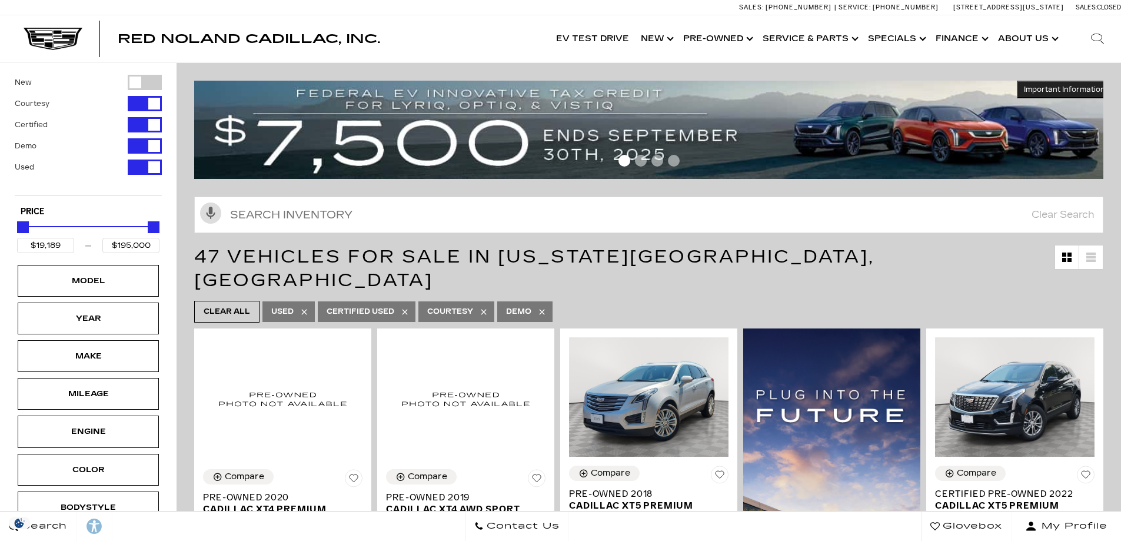  I want to click on div: YearYear, so click(88, 318).